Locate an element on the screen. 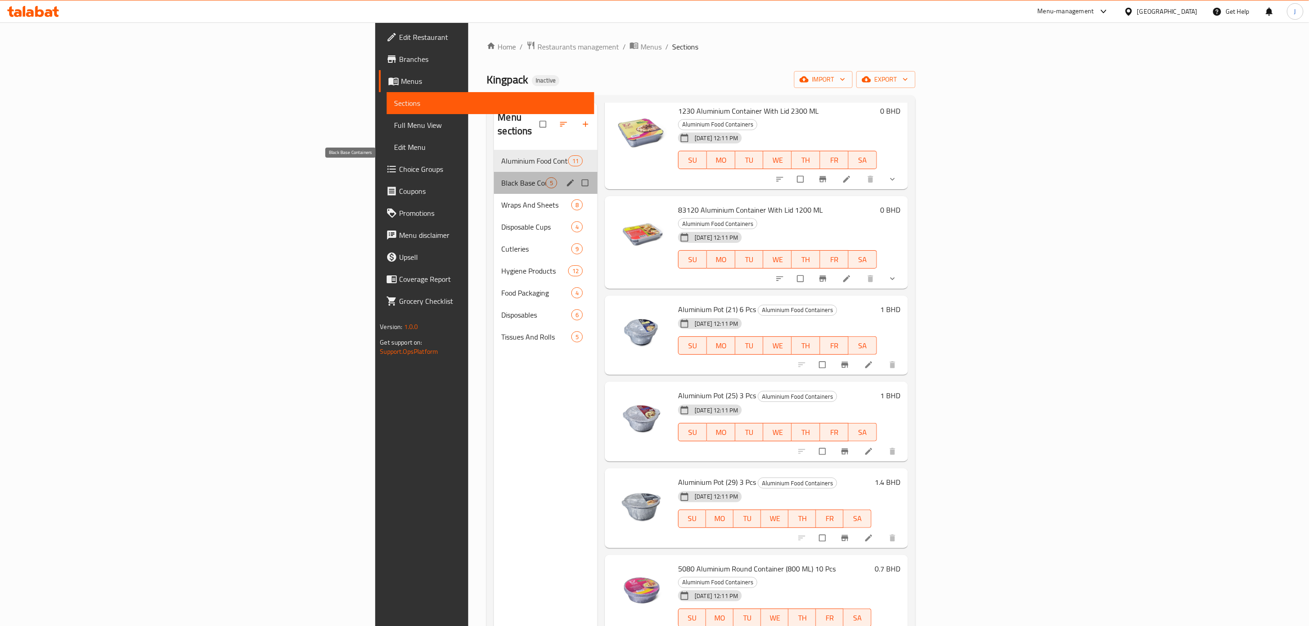 The image size is (1309, 626). div: Cutleries9 is located at coordinates (546, 249).